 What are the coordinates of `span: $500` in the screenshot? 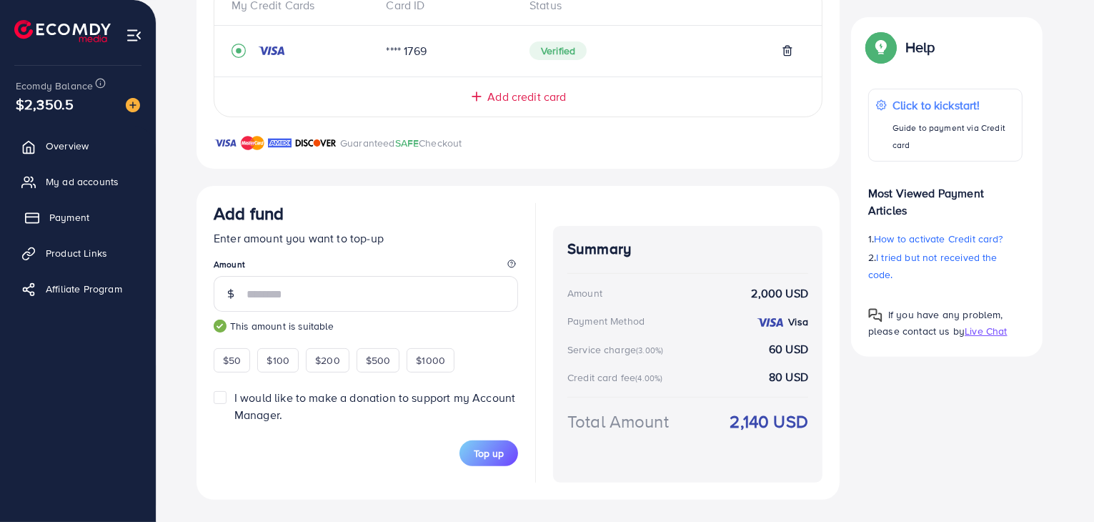 It's located at (378, 360).